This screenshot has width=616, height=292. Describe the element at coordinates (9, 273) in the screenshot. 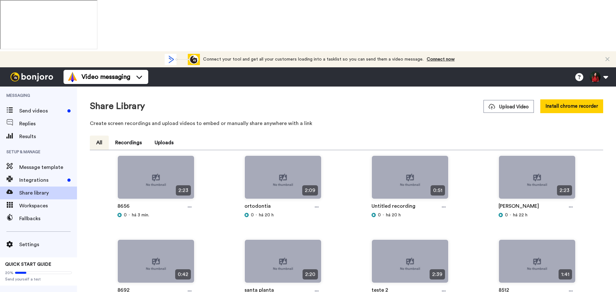

I see `span: 20%` at that location.